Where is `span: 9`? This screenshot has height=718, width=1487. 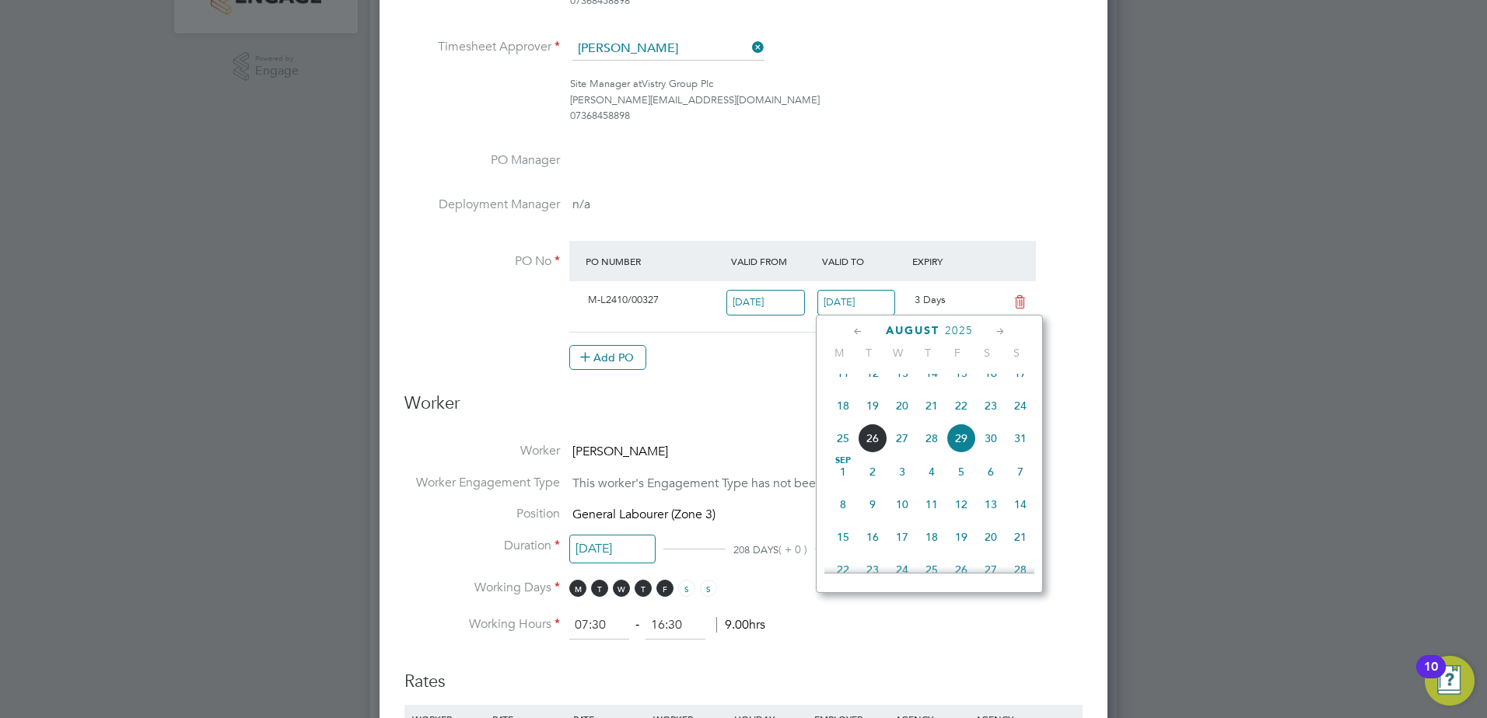
span: 9 is located at coordinates (872, 505).